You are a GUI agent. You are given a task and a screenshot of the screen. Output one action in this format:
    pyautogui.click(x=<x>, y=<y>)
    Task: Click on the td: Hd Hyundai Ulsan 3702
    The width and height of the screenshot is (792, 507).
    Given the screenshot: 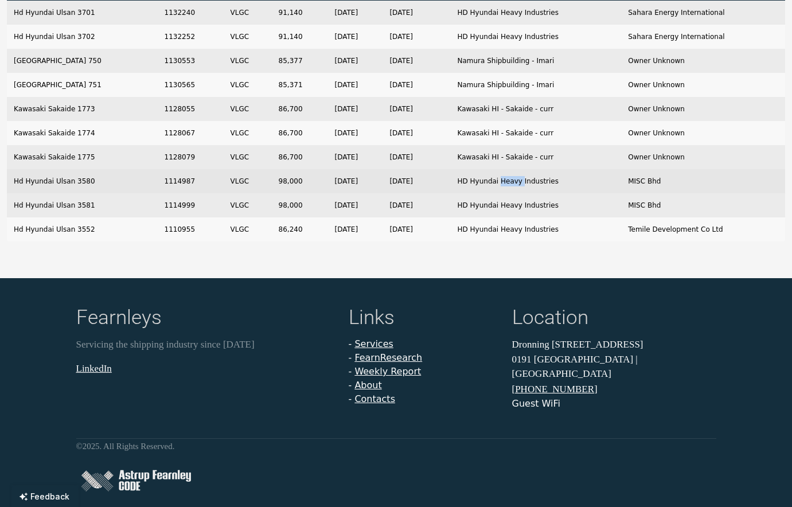 What is the action you would take?
    pyautogui.click(x=82, y=37)
    